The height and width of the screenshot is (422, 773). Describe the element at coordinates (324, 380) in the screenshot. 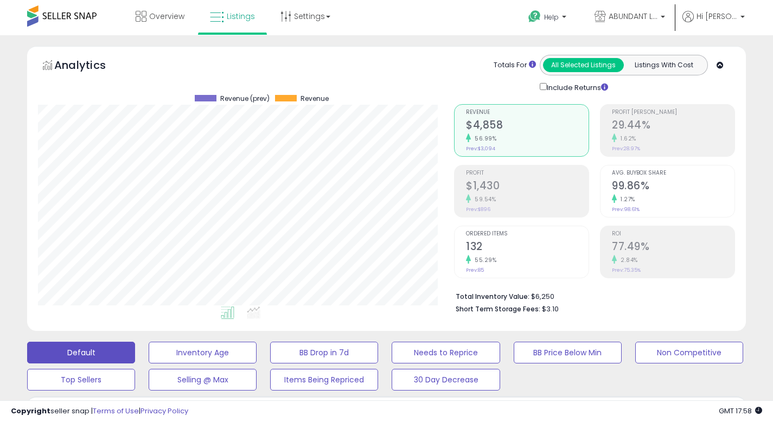

I see `button: Items Being Repriced` at that location.